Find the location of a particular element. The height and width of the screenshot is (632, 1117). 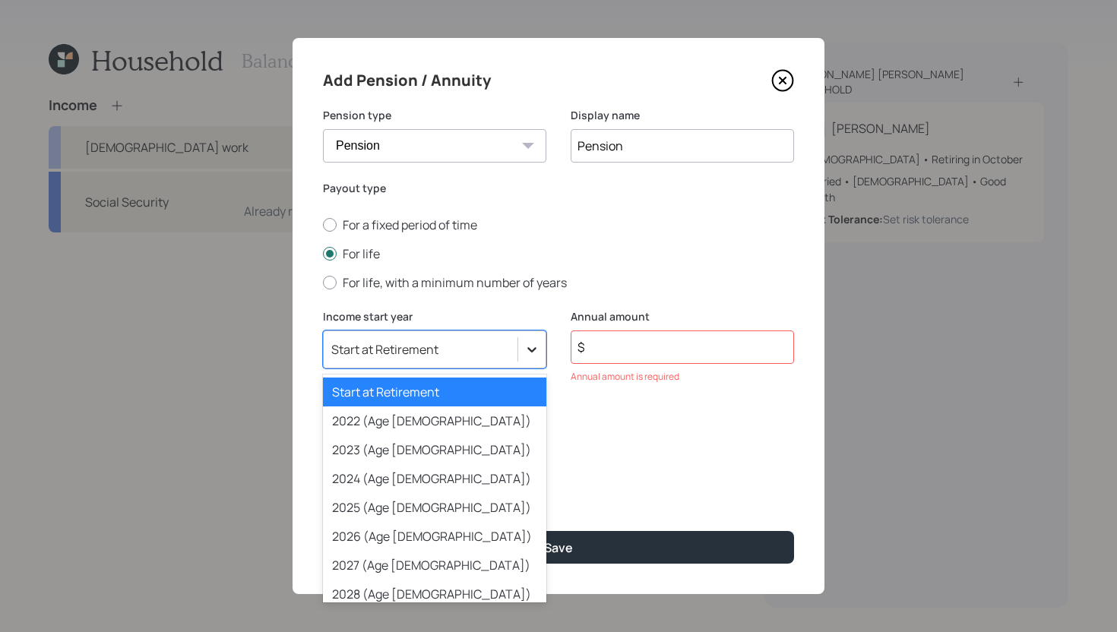

label: Display name is located at coordinates (682, 115).